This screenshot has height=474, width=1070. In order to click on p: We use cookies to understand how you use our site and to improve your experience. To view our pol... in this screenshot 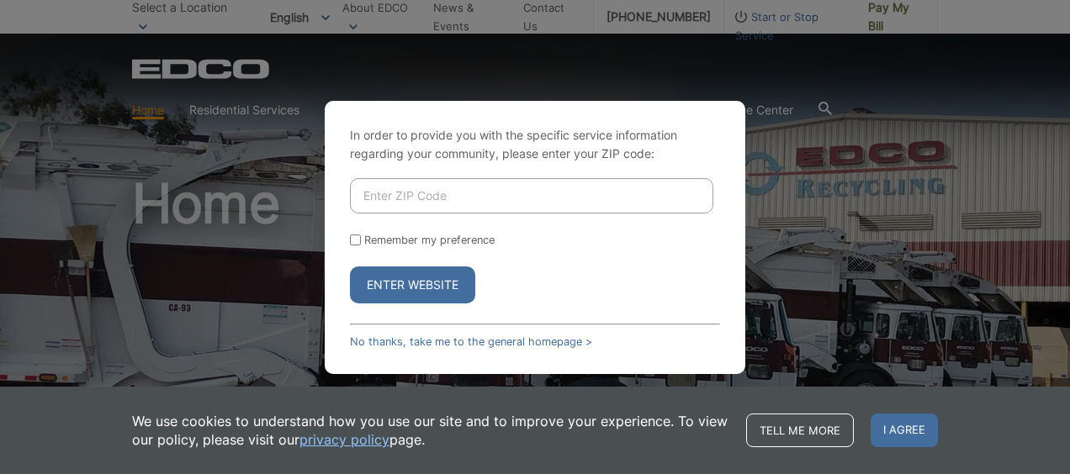, I will do `click(431, 431)`.